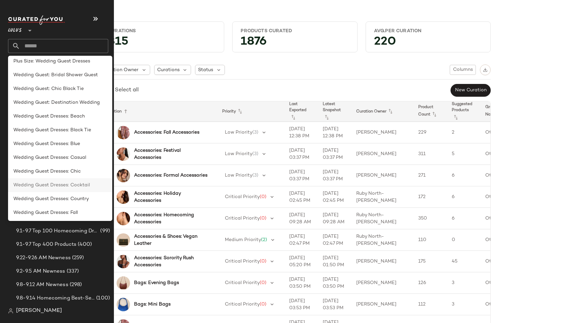 This screenshot has height=323, width=563. Describe the element at coordinates (334, 111) in the screenshot. I see `th: Latest Snapshot` at that location.